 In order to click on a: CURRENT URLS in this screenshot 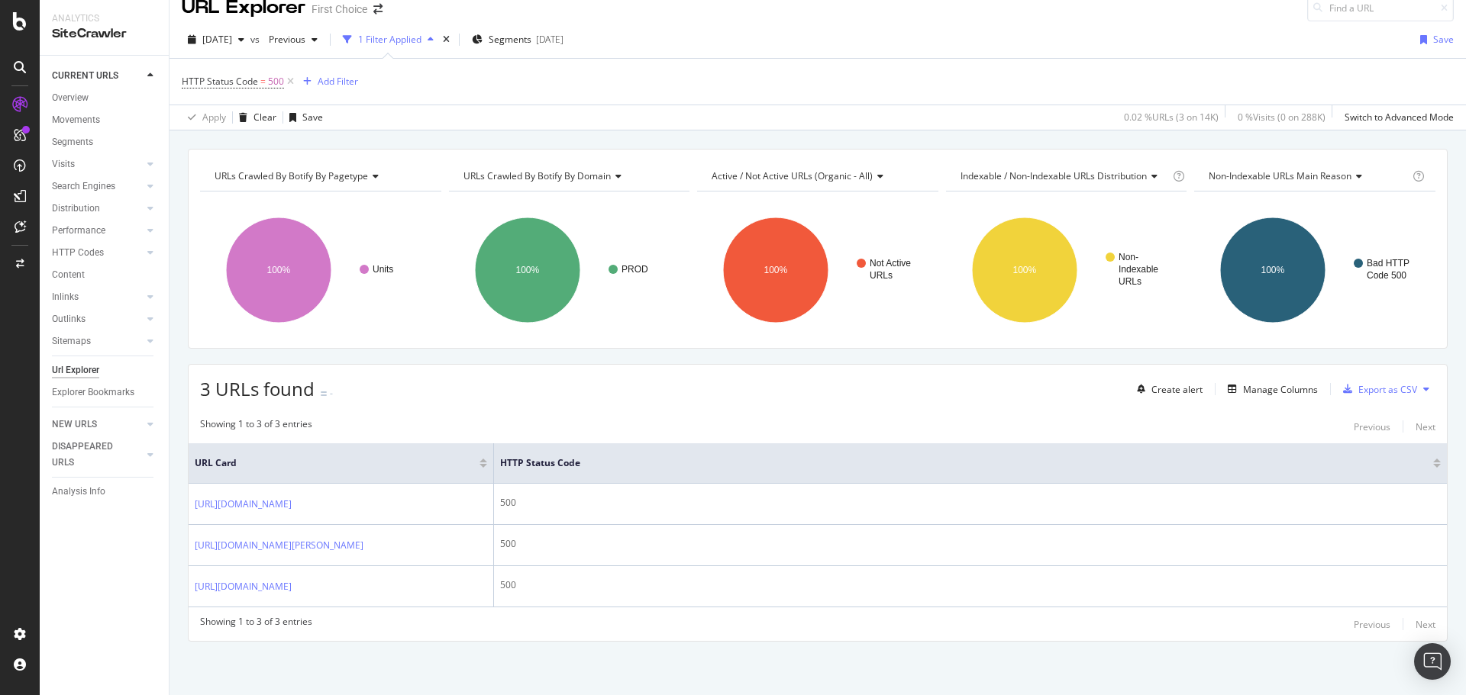, I will do `click(97, 76)`.